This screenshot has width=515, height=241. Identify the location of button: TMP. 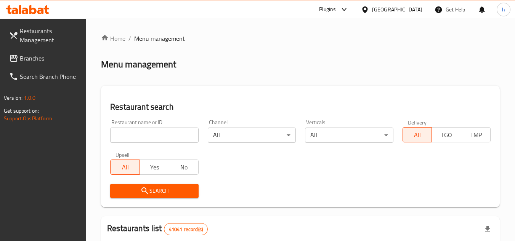
(476, 135).